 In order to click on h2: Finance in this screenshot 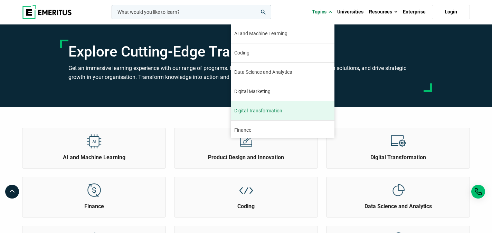, I will do `click(94, 207)`.